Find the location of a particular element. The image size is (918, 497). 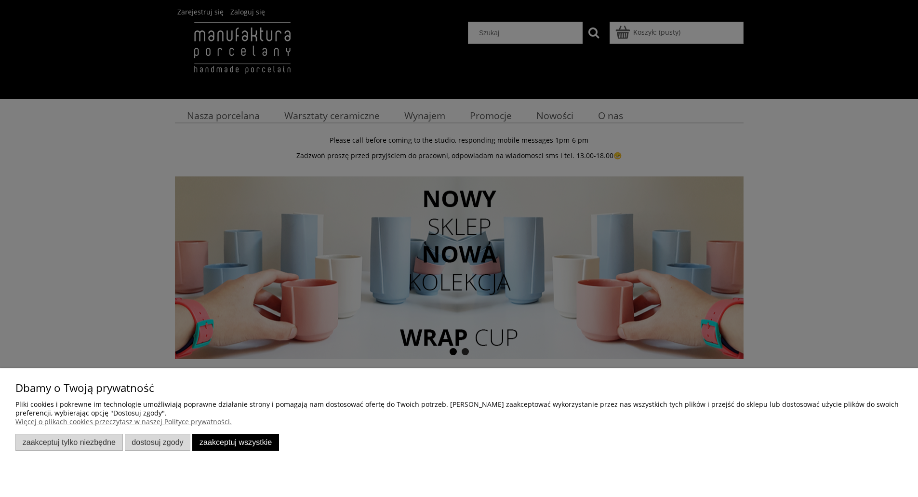

p: Dbamy o Twoją prywatność is located at coordinates (459, 388).